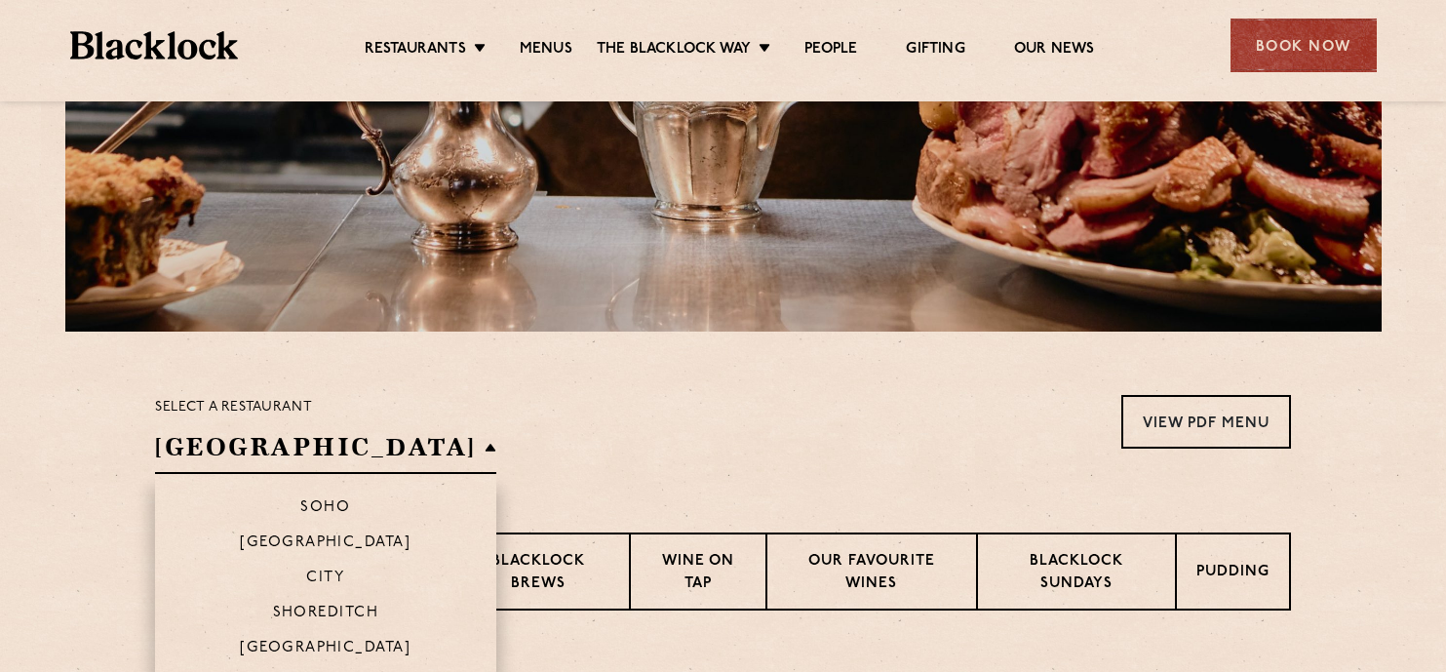 This screenshot has width=1446, height=672. Describe the element at coordinates (1077, 573) in the screenshot. I see `p: Blacklock Sundays` at that location.